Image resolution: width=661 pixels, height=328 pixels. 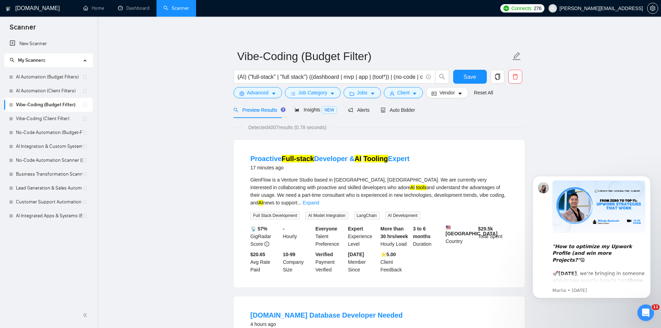 I want to click on span: Save, so click(x=470, y=77).